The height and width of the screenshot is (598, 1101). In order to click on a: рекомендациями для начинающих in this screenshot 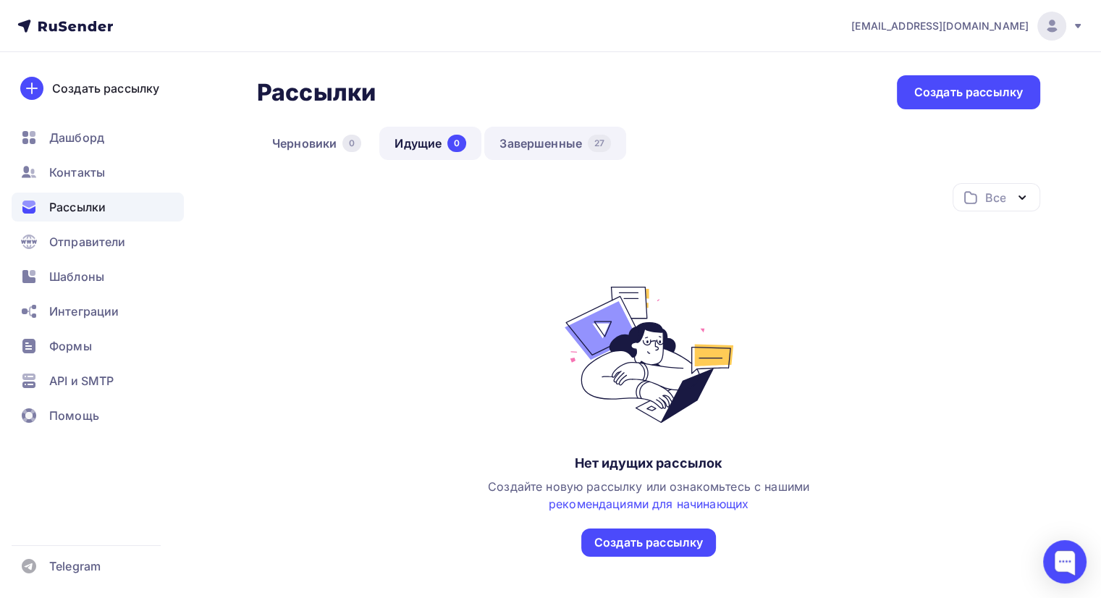, I will do `click(649, 504)`.